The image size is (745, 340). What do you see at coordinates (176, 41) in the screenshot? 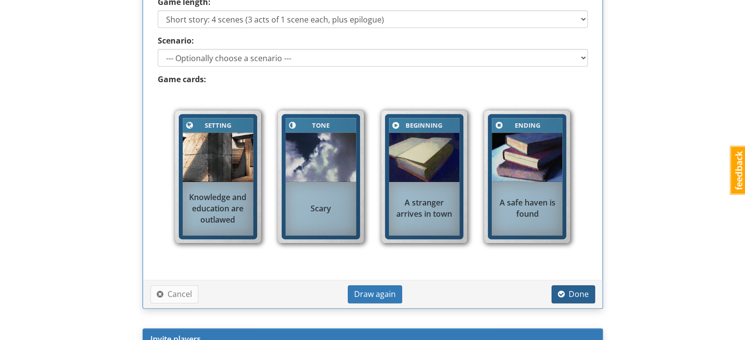
I see `label: Scenario:` at bounding box center [176, 41].